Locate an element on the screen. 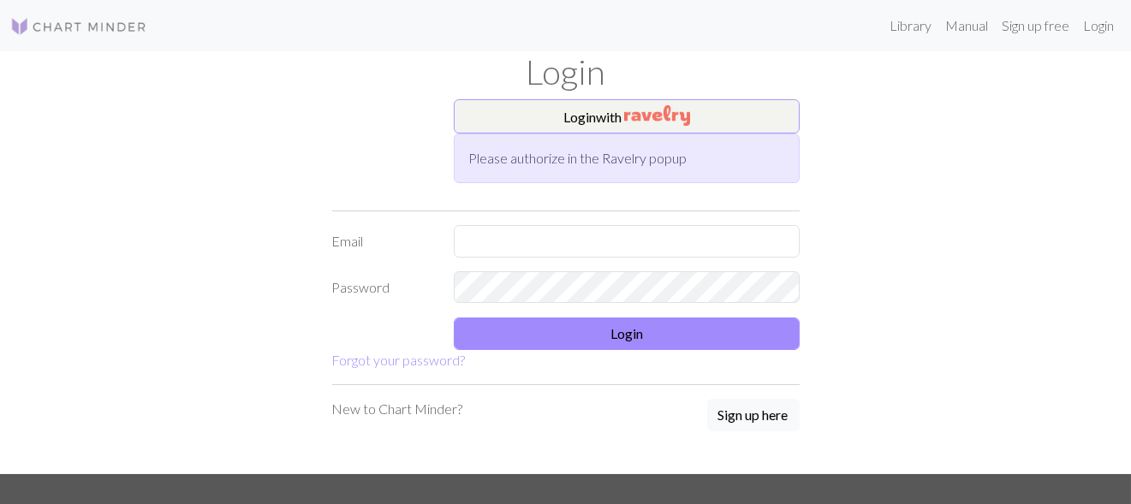  a: Sign up here is located at coordinates (754, 416).